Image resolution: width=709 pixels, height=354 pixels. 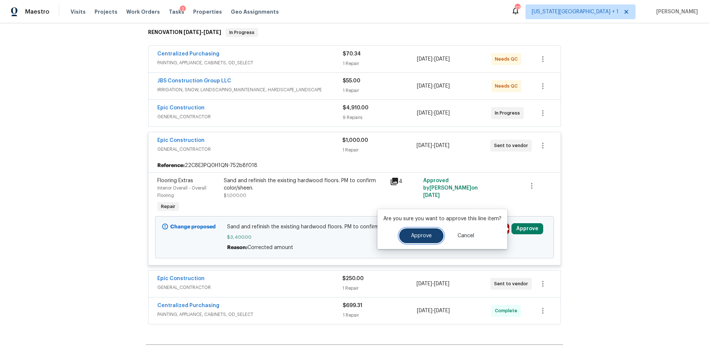 What do you see at coordinates (355, 227) in the screenshot?
I see `span: Sand and refinish the existing hardwood floors. PM to confirm color/sheen.` at bounding box center [355, 227].